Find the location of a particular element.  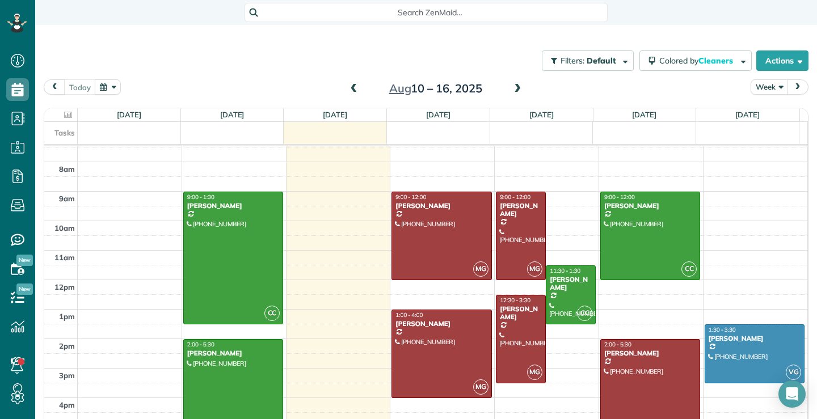

span: 1:30 - 3:30 is located at coordinates (723, 330).